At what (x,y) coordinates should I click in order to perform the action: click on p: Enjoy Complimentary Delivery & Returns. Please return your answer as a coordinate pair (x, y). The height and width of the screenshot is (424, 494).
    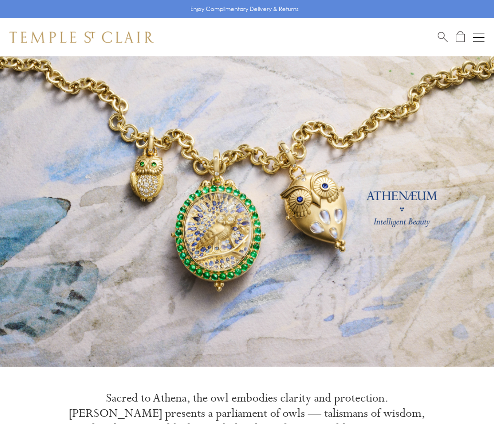
    Looking at the image, I should click on (244, 9).